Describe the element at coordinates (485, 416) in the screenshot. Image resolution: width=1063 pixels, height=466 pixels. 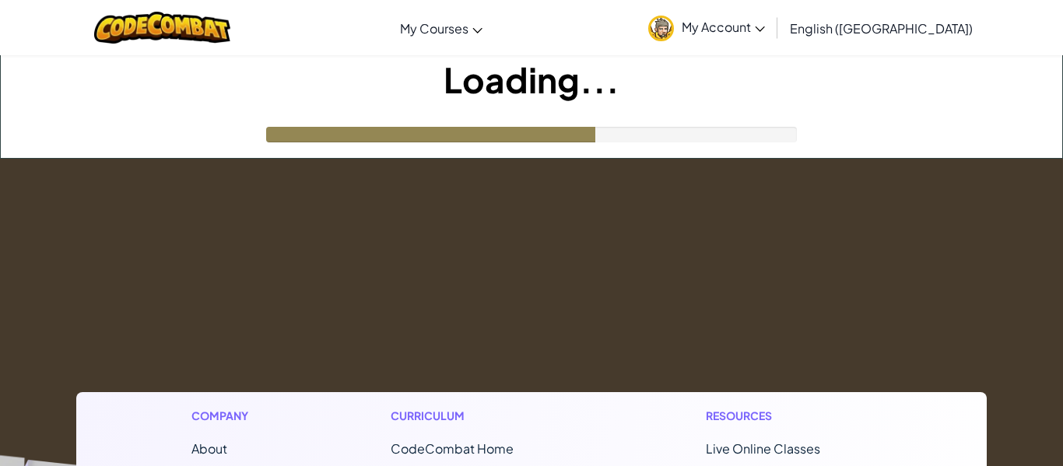
I see `h1: Curriculum` at that location.